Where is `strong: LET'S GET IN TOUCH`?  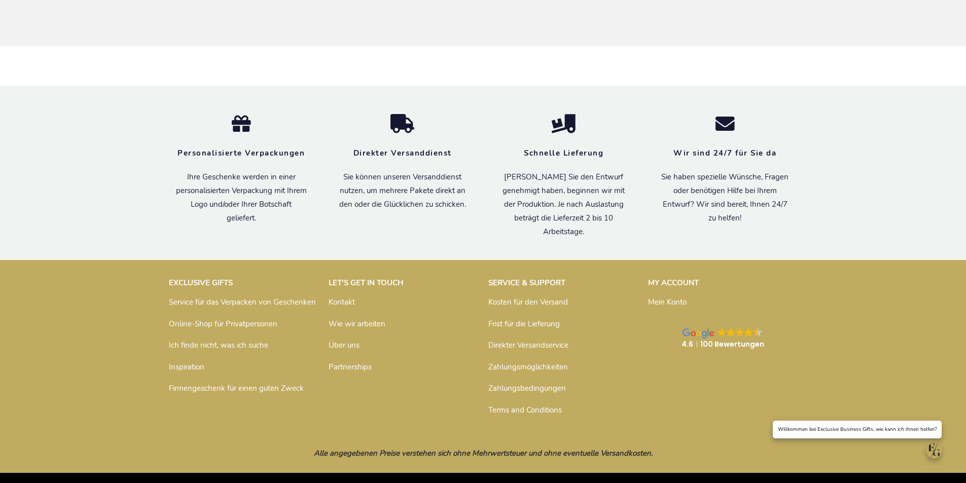
strong: LET'S GET IN TOUCH is located at coordinates (366, 283).